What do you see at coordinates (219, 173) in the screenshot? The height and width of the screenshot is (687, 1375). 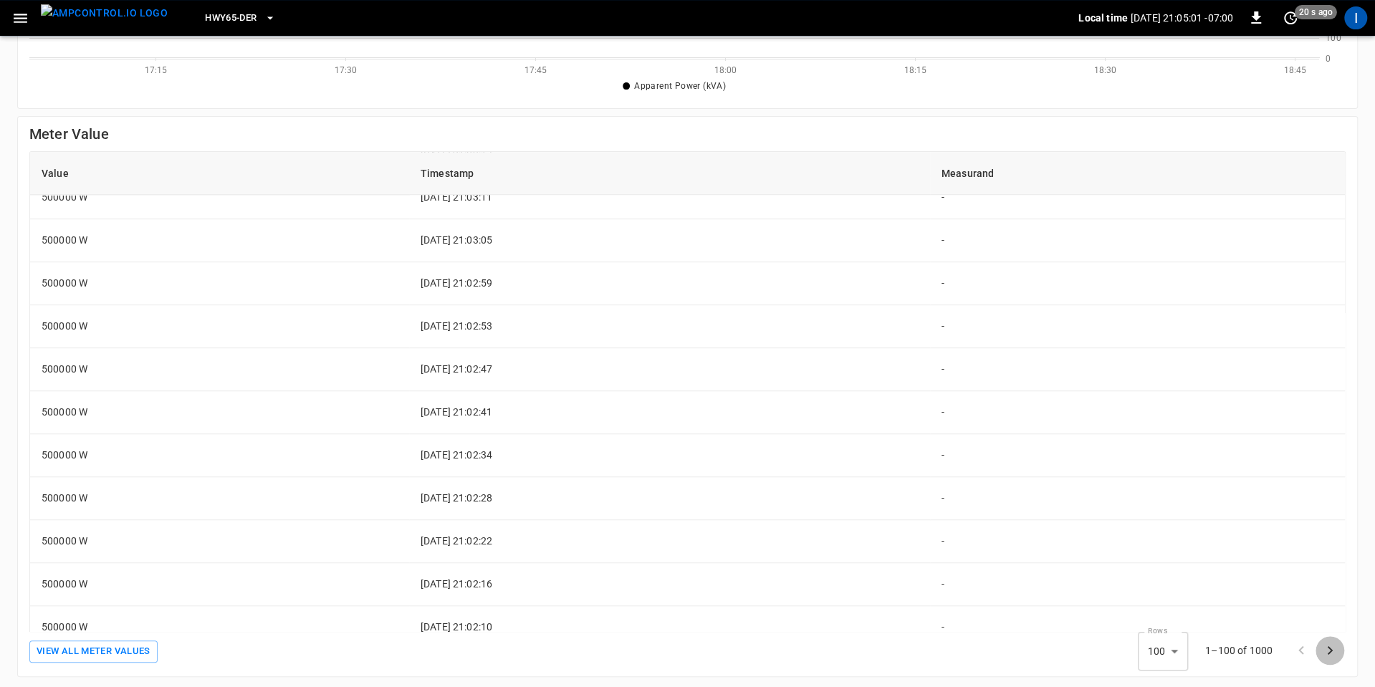 I see `th: Value` at bounding box center [219, 173].